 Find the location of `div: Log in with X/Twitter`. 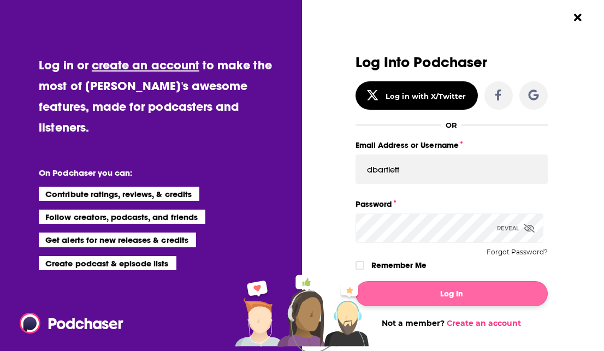

div: Log in with X/Twitter is located at coordinates (425, 96).